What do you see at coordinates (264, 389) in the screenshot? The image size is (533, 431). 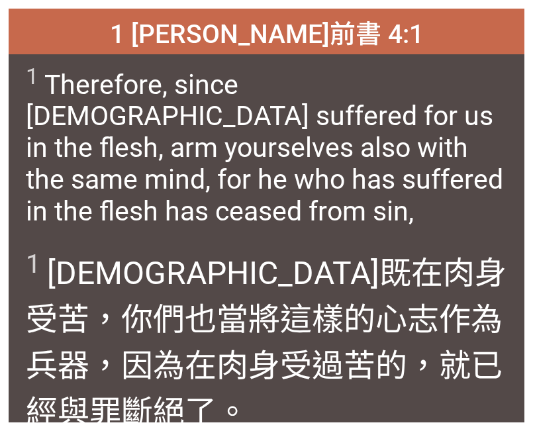 I see `wg1722: 肉身` at bounding box center [264, 389].